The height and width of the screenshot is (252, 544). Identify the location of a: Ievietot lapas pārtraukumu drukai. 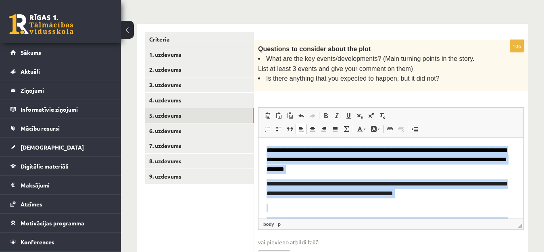
(415, 129).